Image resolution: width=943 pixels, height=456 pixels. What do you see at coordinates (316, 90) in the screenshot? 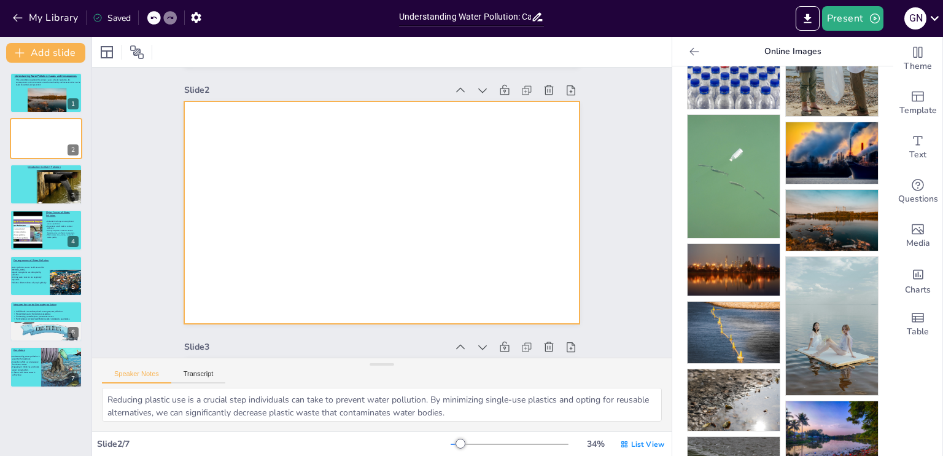
I see `div: Slide 2` at bounding box center [316, 90].